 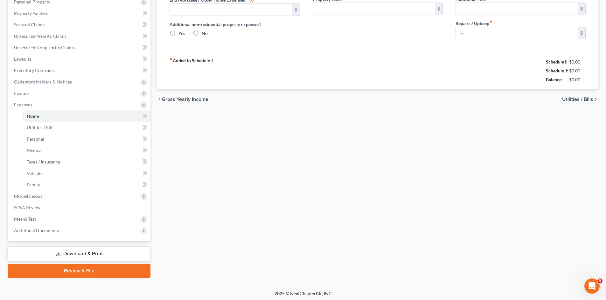 I want to click on span: Home, so click(x=33, y=116).